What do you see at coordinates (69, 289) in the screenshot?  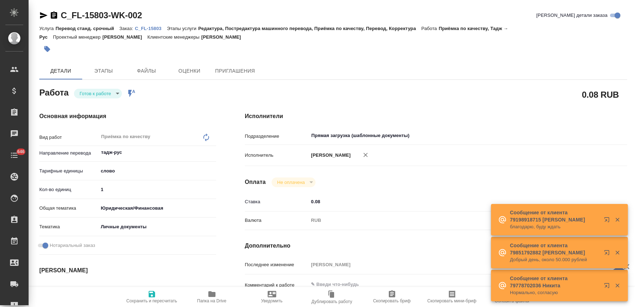 I see `p: Дата начала работ` at bounding box center [69, 289].